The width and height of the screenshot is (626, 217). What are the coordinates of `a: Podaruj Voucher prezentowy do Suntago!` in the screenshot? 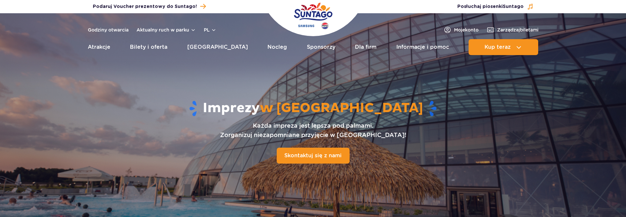 It's located at (149, 6).